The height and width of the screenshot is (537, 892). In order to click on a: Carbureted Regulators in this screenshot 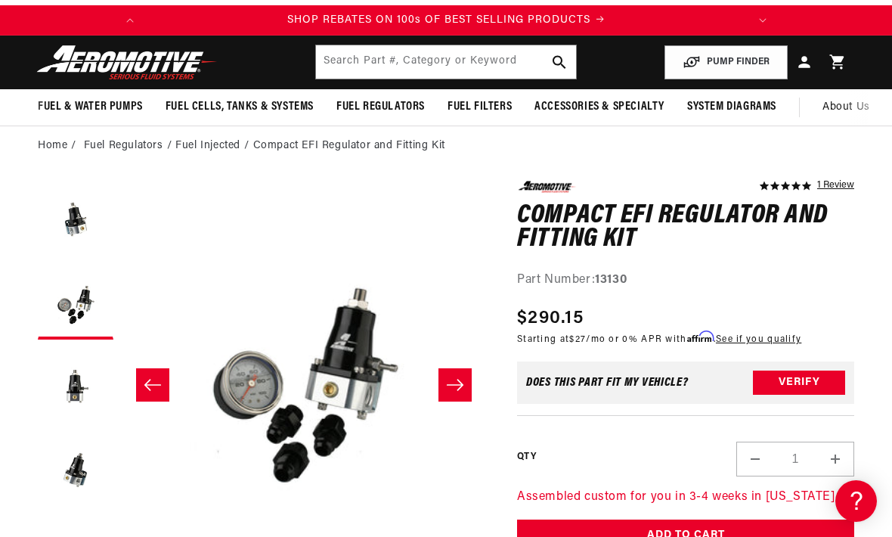, I will do `click(151, 250)`.